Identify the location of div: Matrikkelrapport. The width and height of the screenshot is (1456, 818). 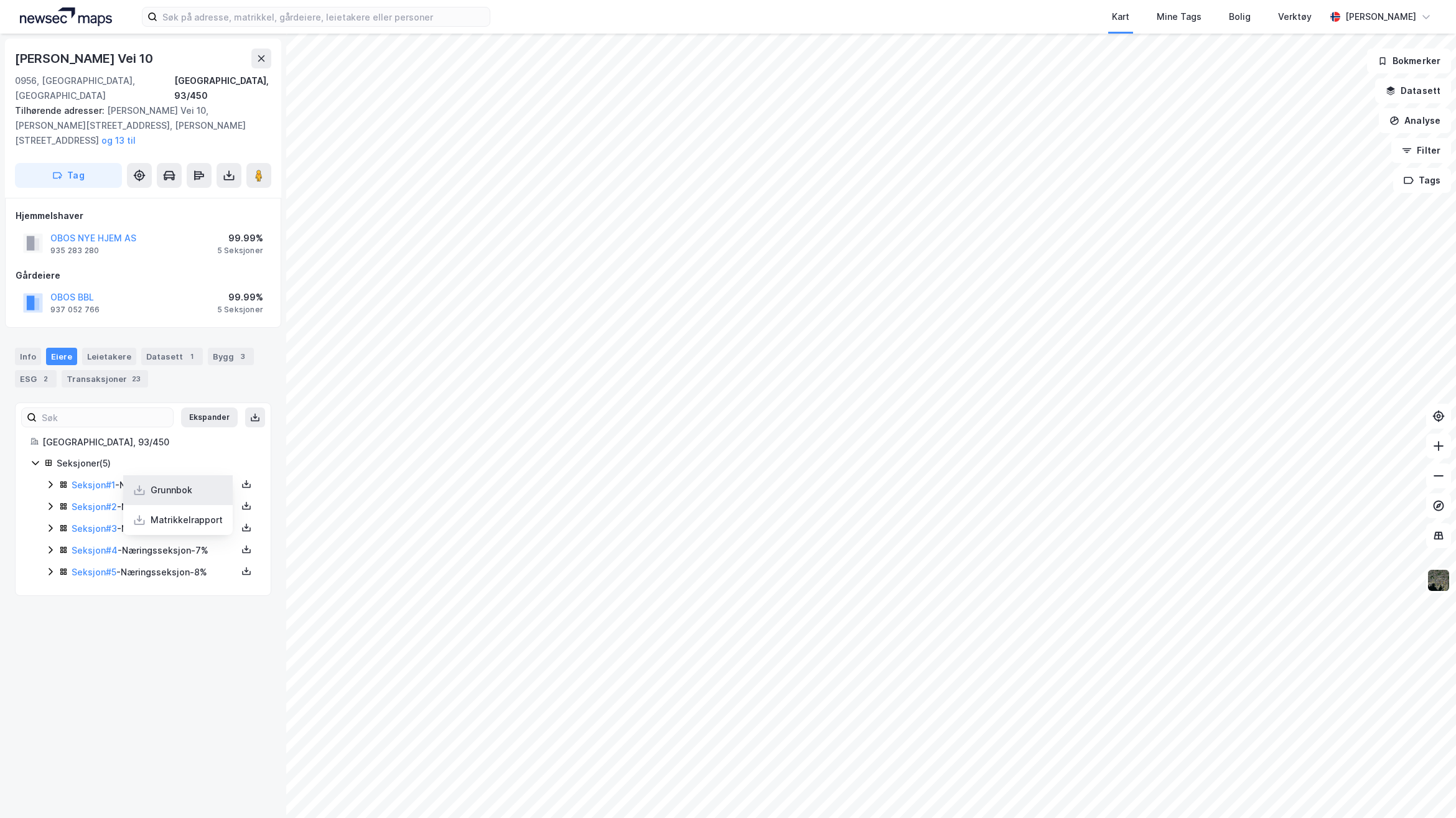
(186, 520).